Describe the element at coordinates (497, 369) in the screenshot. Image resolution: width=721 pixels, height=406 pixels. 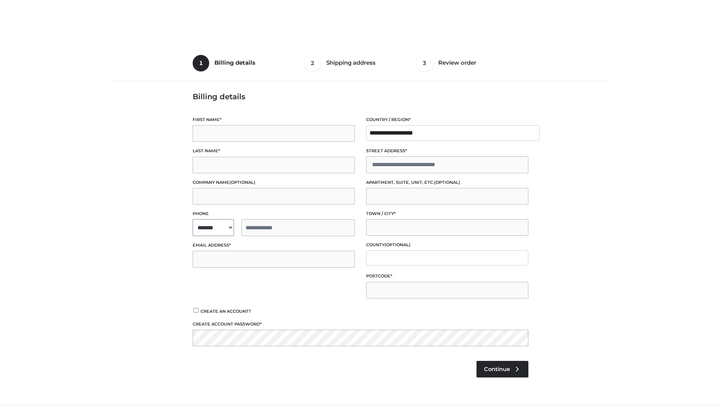
I see `span: Continue` at that location.